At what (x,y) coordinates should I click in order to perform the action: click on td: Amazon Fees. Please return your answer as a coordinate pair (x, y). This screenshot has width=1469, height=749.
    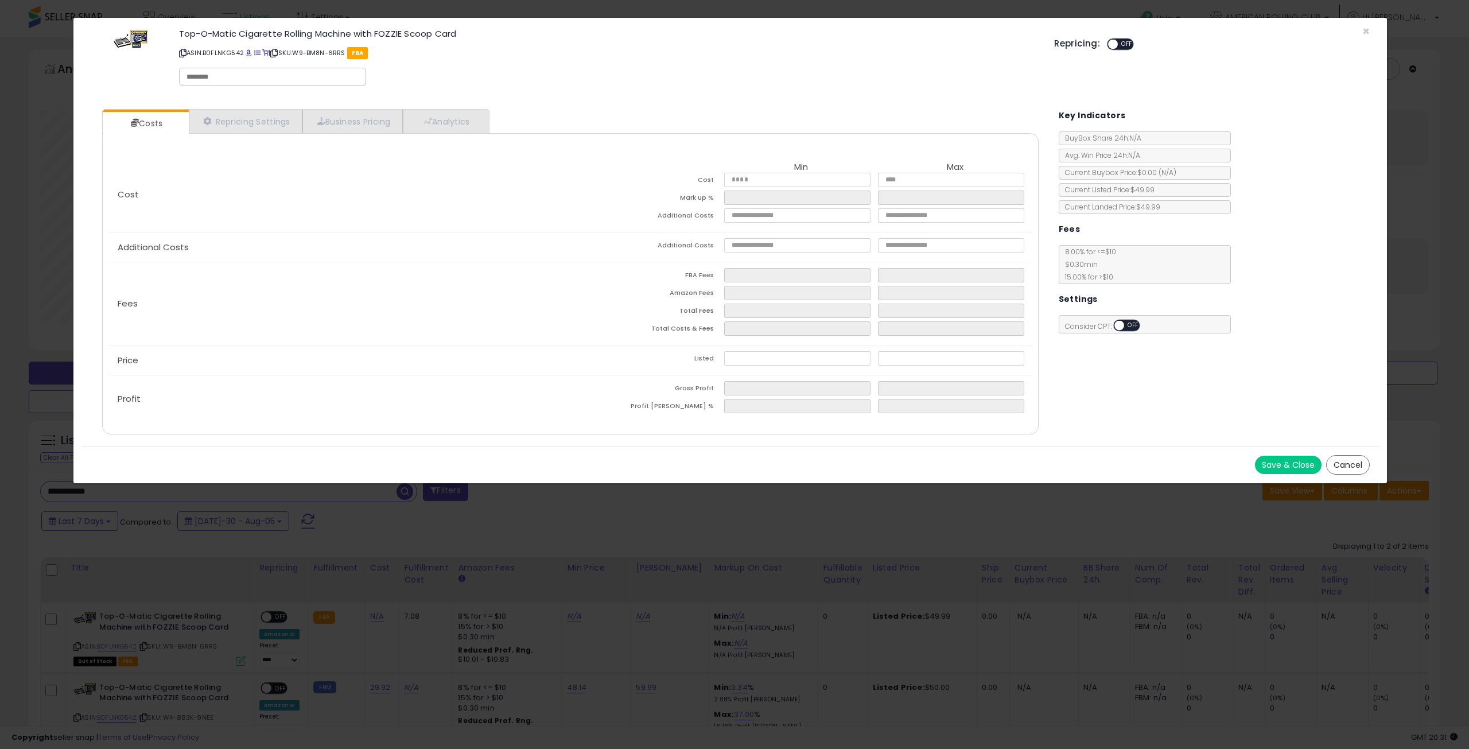
    Looking at the image, I should click on (647, 294).